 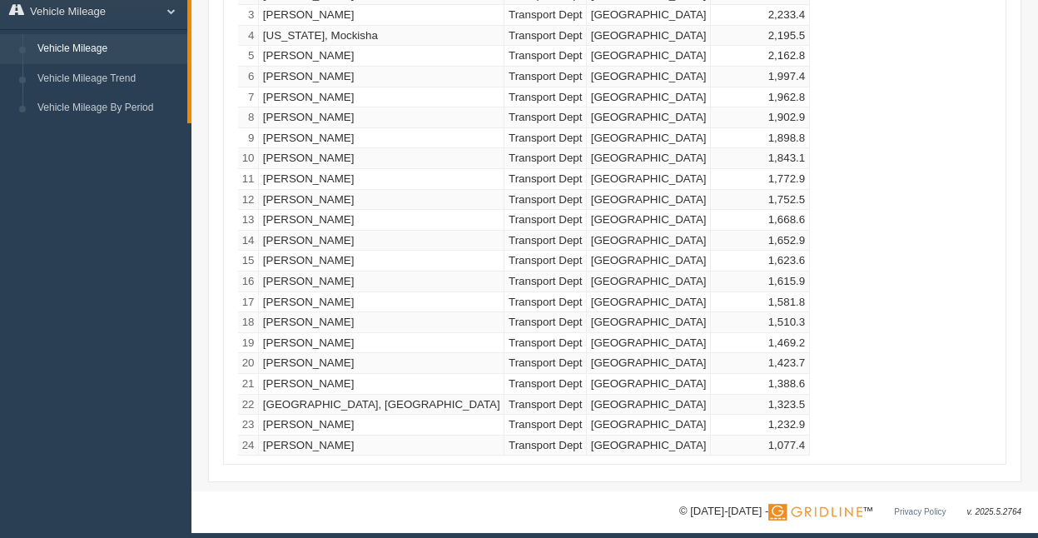 What do you see at coordinates (248, 425) in the screenshot?
I see `td: 23` at bounding box center [248, 425].